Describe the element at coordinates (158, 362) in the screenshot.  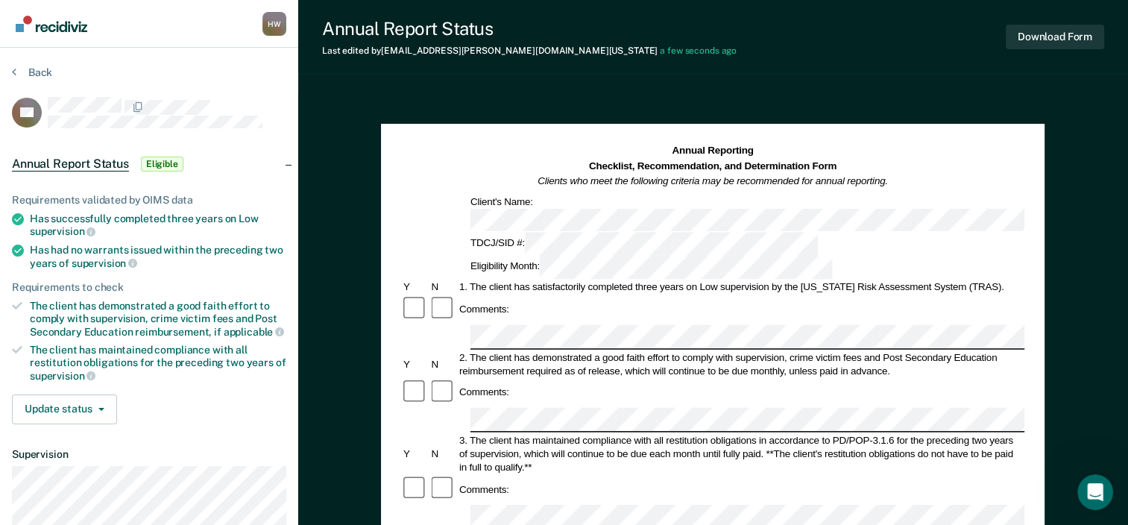
I see `div: The client has maintained compliance with all restitution obligations for the preceding two years of` at that location.